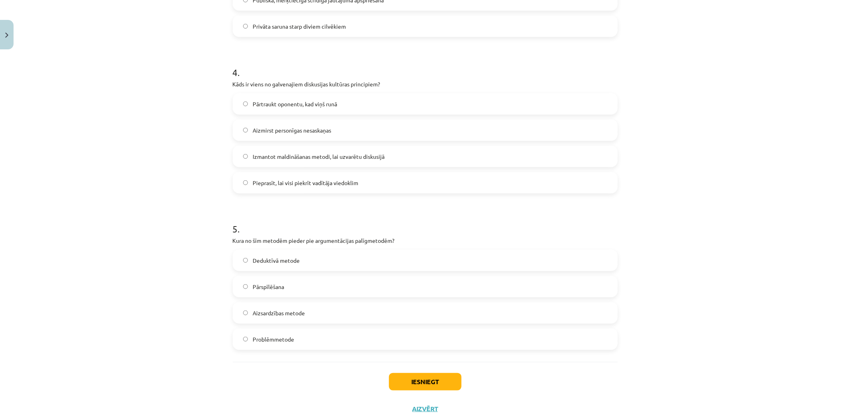 This screenshot has width=850, height=418. What do you see at coordinates (245, 130) in the screenshot?
I see `input: Aizmirst personīgas nesaskaņas` at bounding box center [245, 130].